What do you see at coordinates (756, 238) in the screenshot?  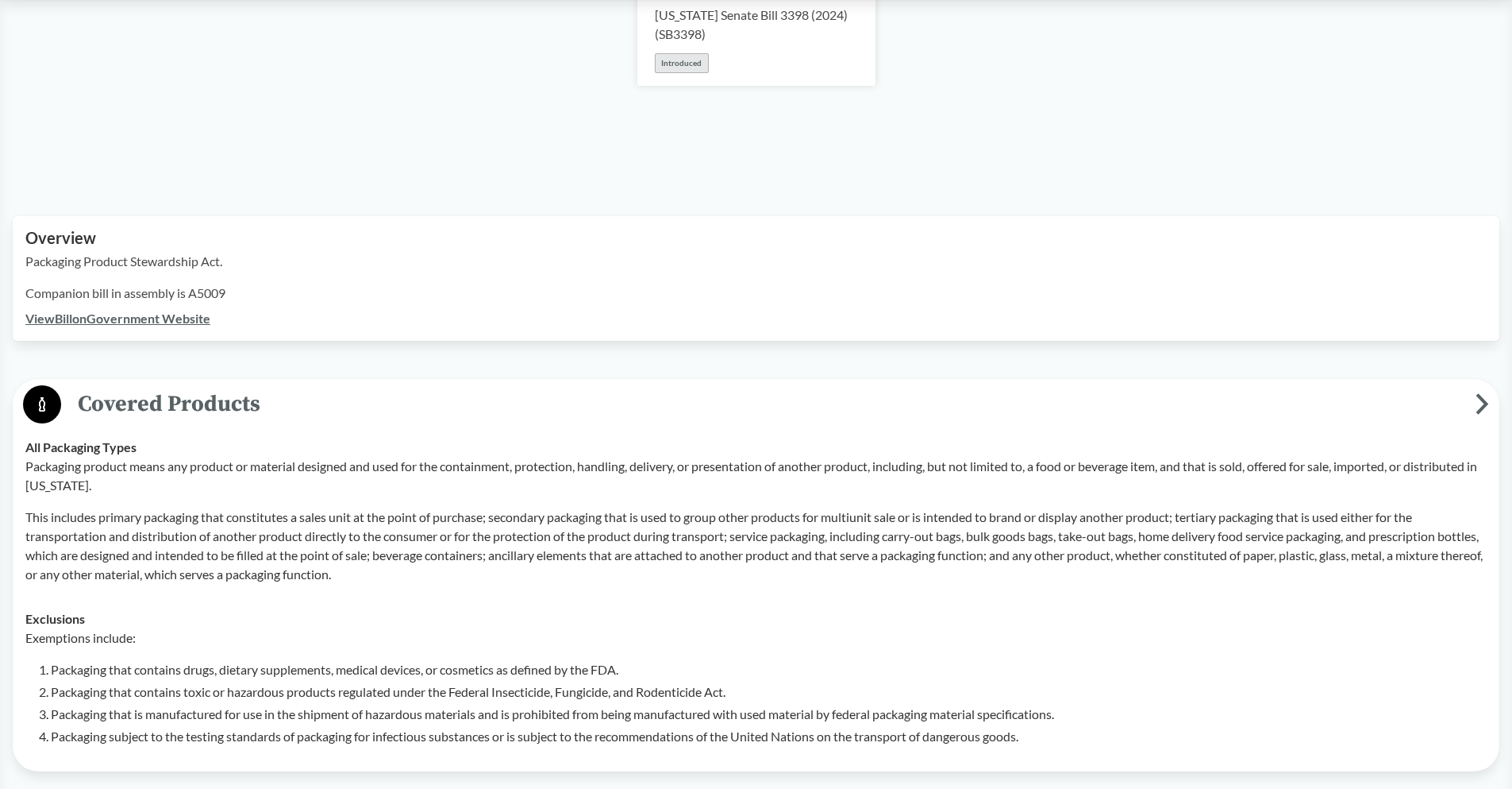 I see `h2: Overview` at bounding box center [756, 238].